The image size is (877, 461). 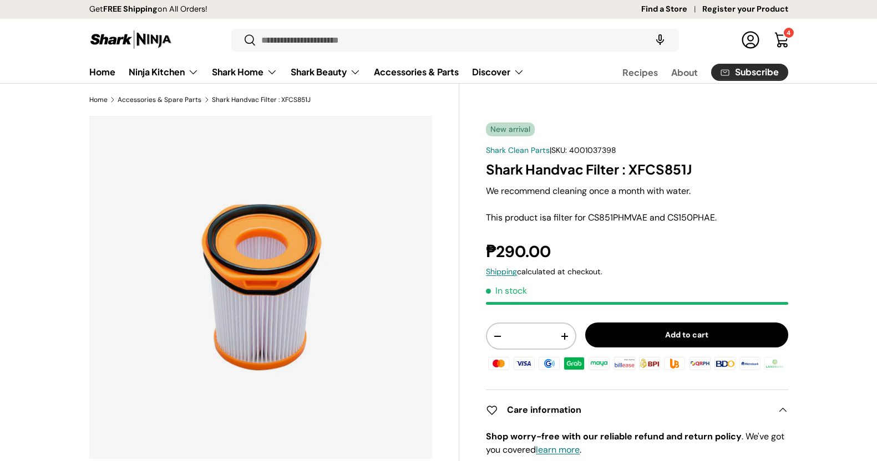 I want to click on h1: Shark Handvac Filter : XFCS851J, so click(x=636, y=169).